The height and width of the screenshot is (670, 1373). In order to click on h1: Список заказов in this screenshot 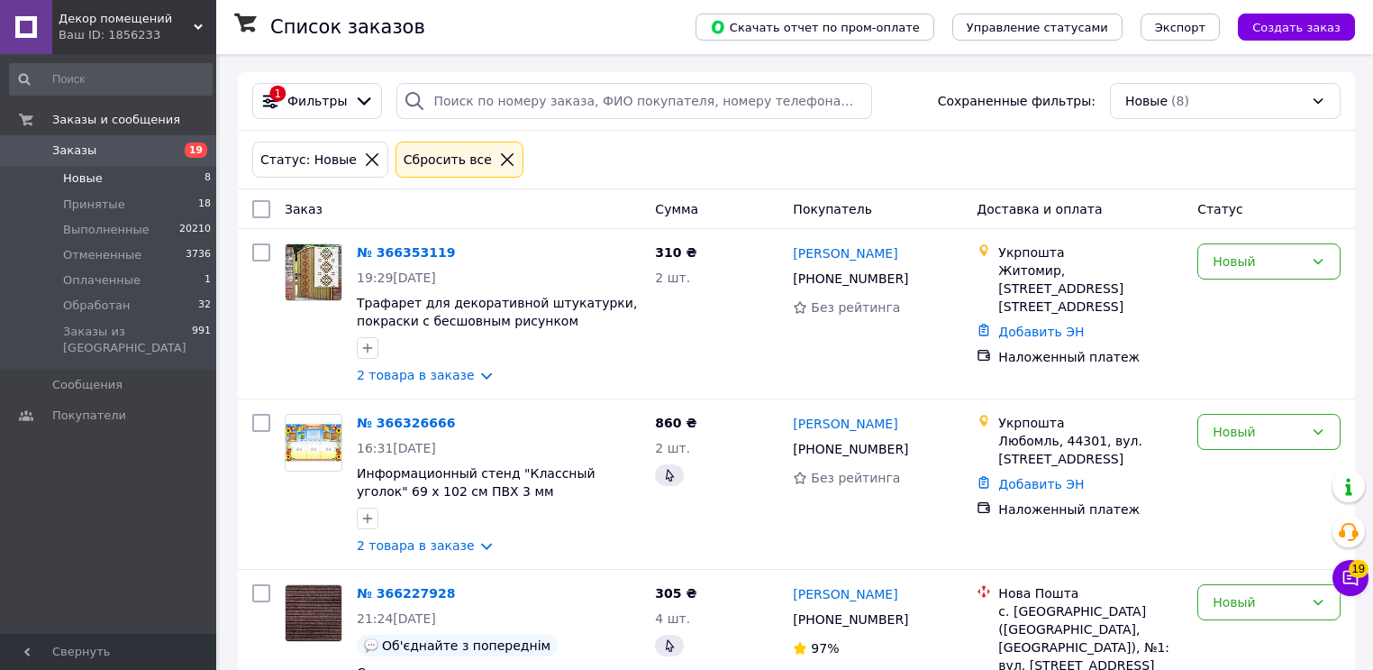, I will do `click(348, 27)`.